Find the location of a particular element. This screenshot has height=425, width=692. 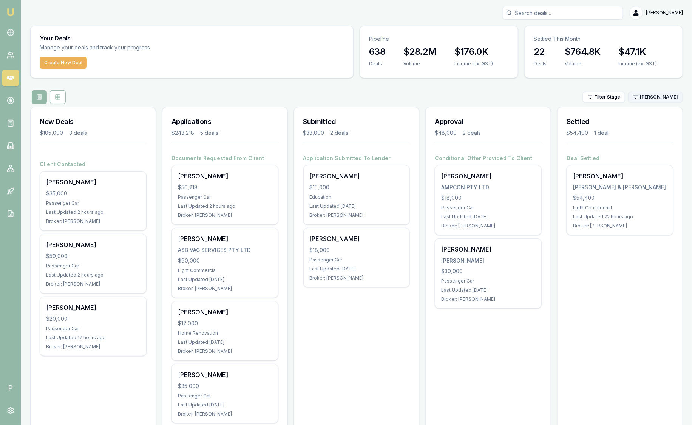

div: $12,000 is located at coordinates (225, 323).